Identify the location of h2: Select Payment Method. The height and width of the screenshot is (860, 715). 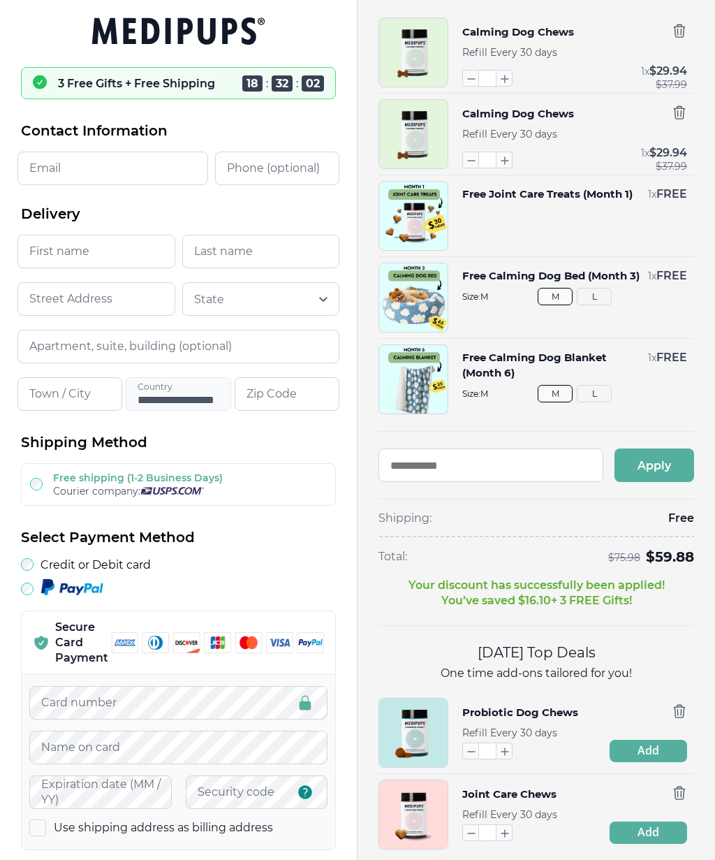
(178, 537).